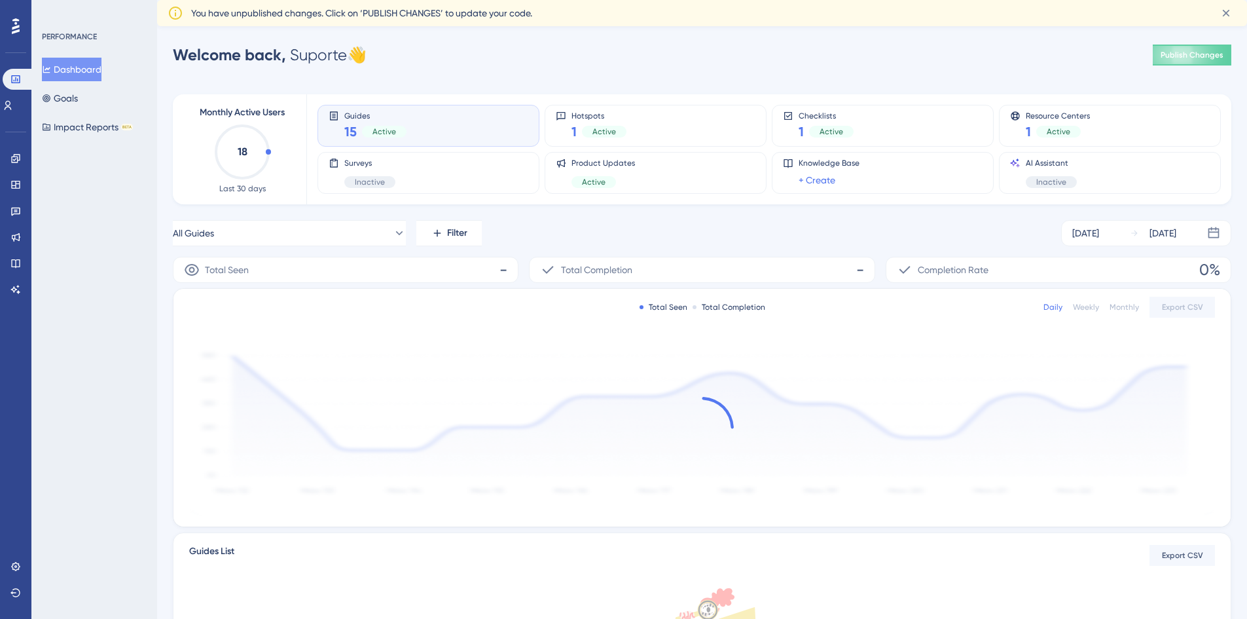 Image resolution: width=1247 pixels, height=619 pixels. Describe the element at coordinates (596, 270) in the screenshot. I see `span: Total Completion` at that location.